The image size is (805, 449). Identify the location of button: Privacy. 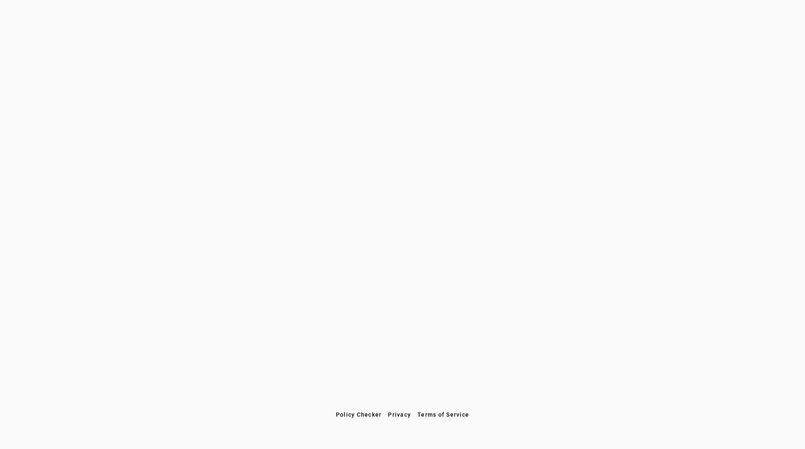
(399, 415).